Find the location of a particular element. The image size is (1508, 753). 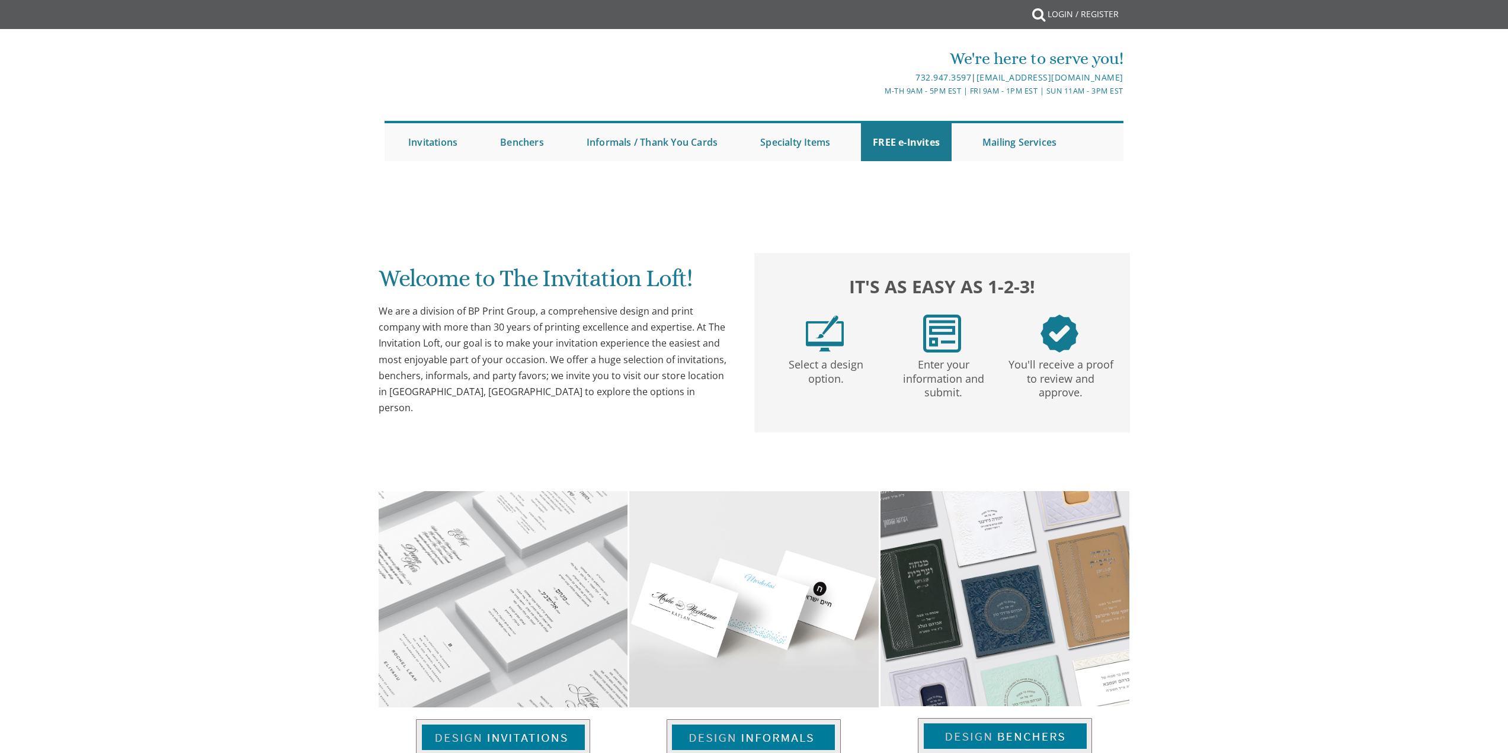

a: FREE e-Invites is located at coordinates (906, 142).